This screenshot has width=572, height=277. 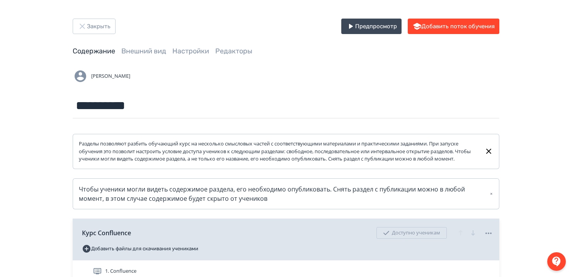 What do you see at coordinates (278, 151) in the screenshot?
I see `div: Разделы позволяют разбить обучающий курс на несколько смысловых частей с соответствующими материа...` at bounding box center [278, 151].